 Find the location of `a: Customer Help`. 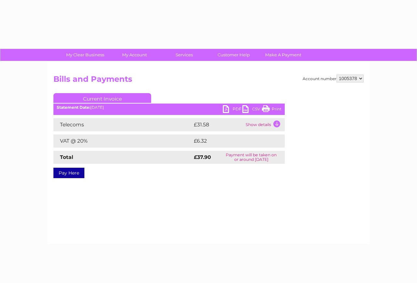

a: Customer Help is located at coordinates (233, 55).